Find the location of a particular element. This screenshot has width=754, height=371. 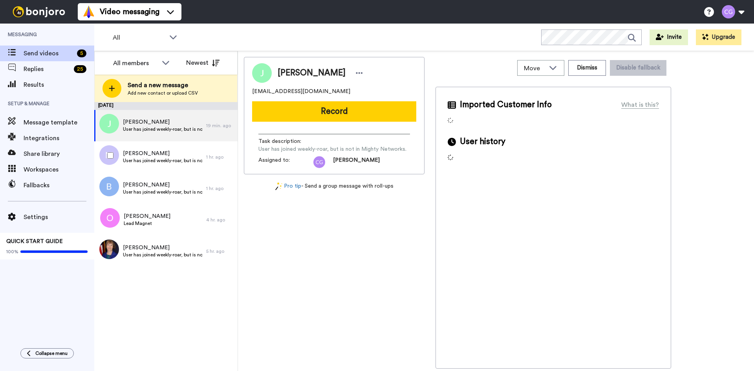

img: o.png is located at coordinates (110, 218).